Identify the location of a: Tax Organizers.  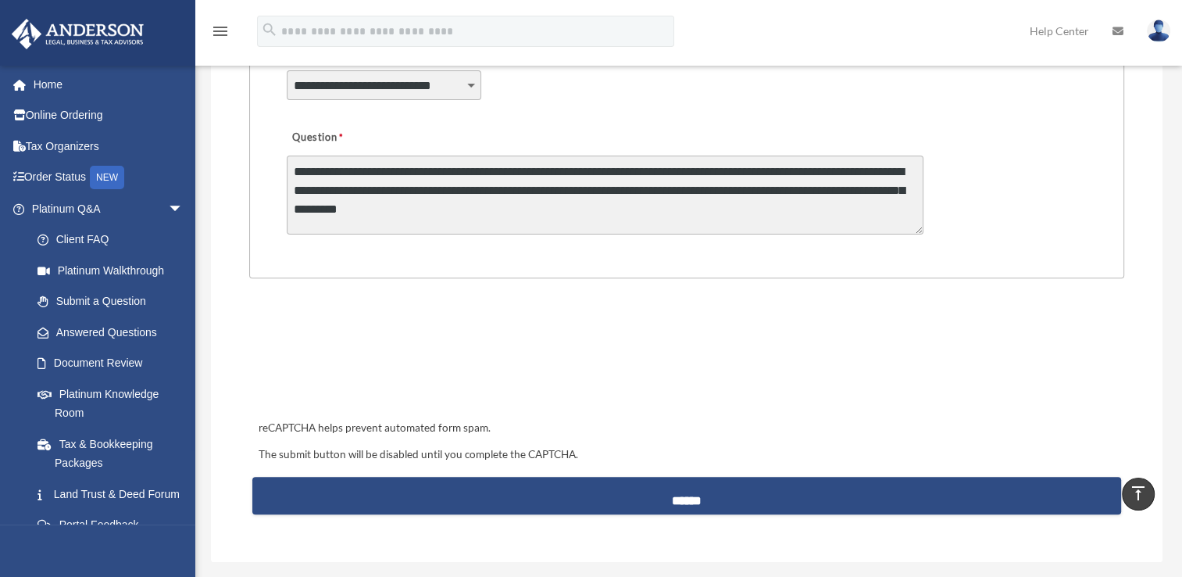
(109, 146).